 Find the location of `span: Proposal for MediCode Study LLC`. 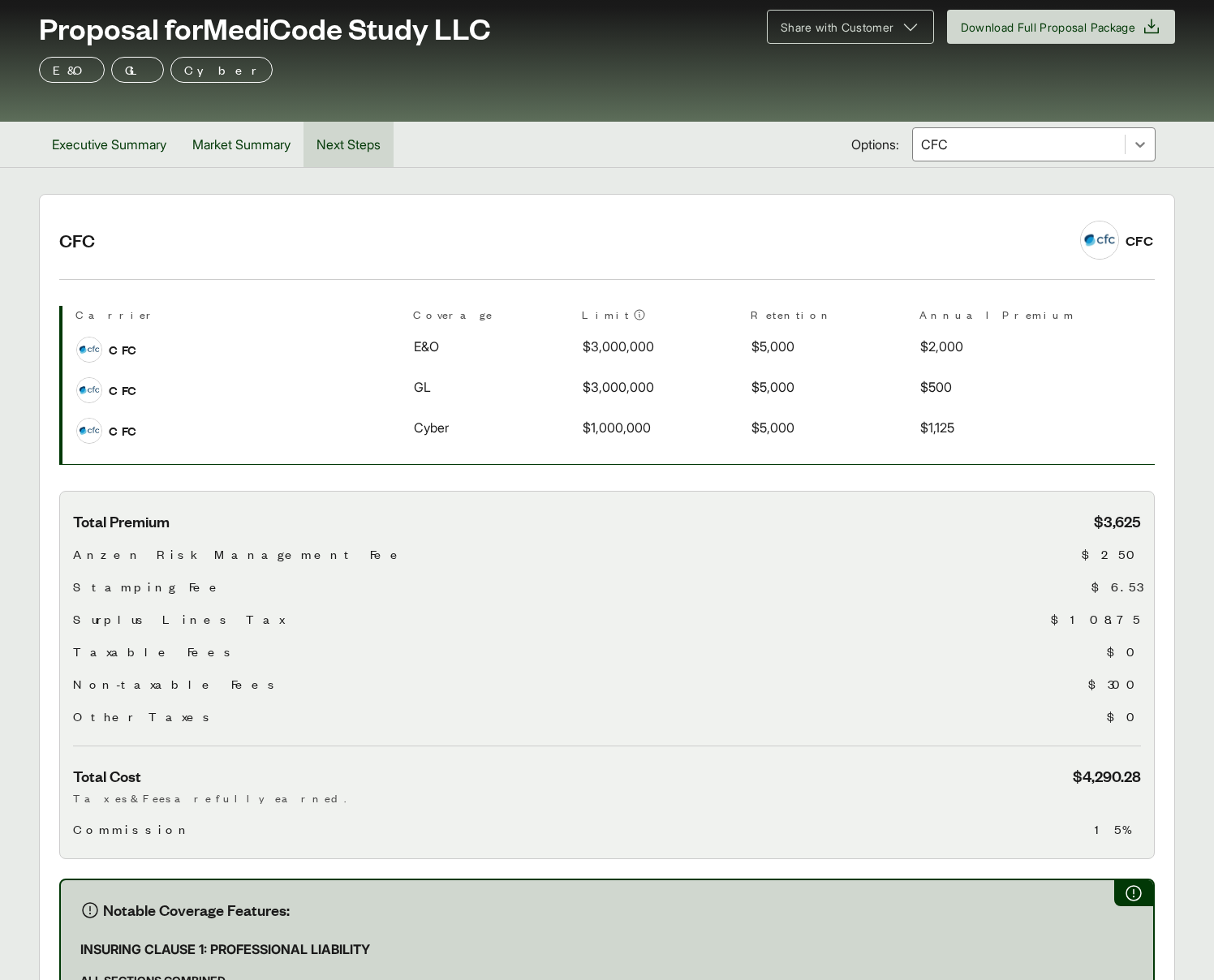

span: Proposal for MediCode Study LLC is located at coordinates (265, 28).